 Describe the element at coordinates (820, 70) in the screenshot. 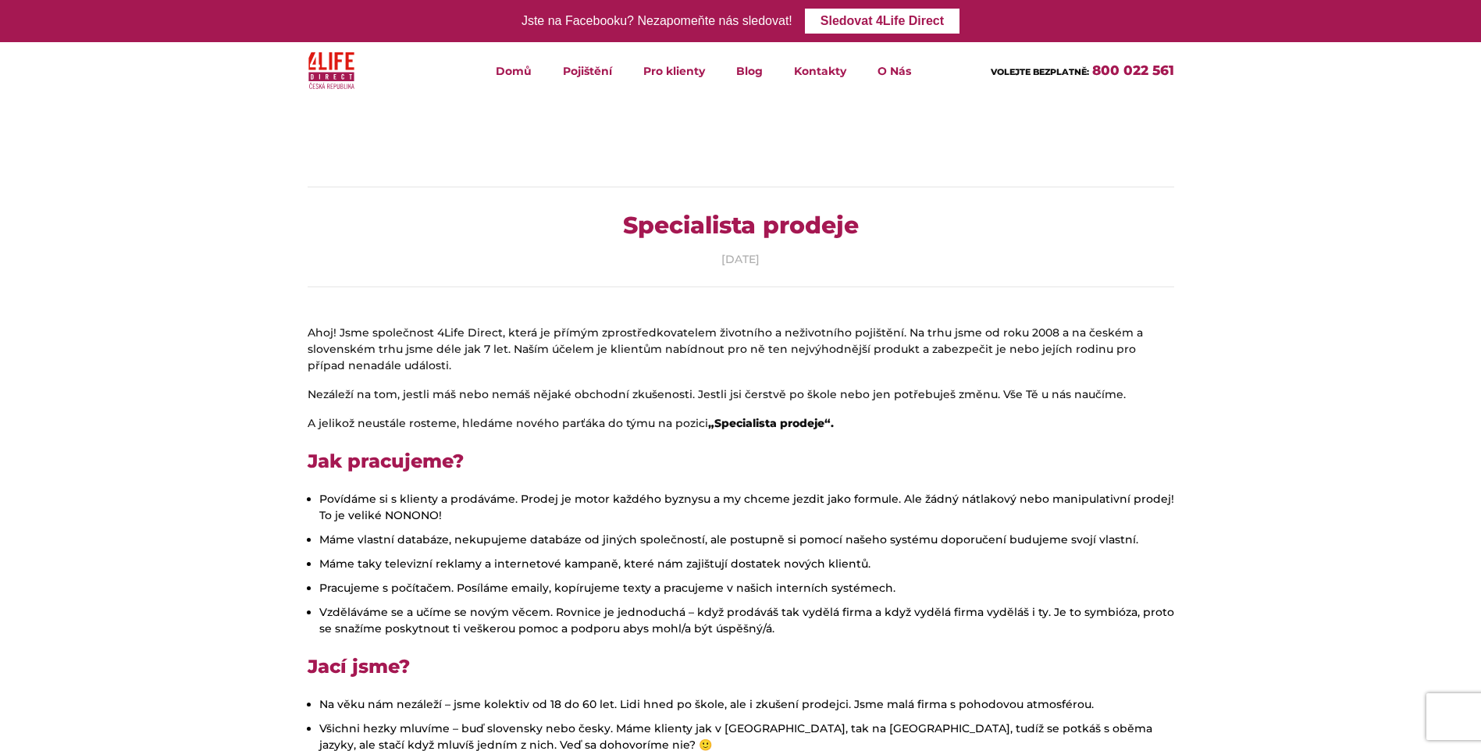

I see `a: Kontakty` at that location.